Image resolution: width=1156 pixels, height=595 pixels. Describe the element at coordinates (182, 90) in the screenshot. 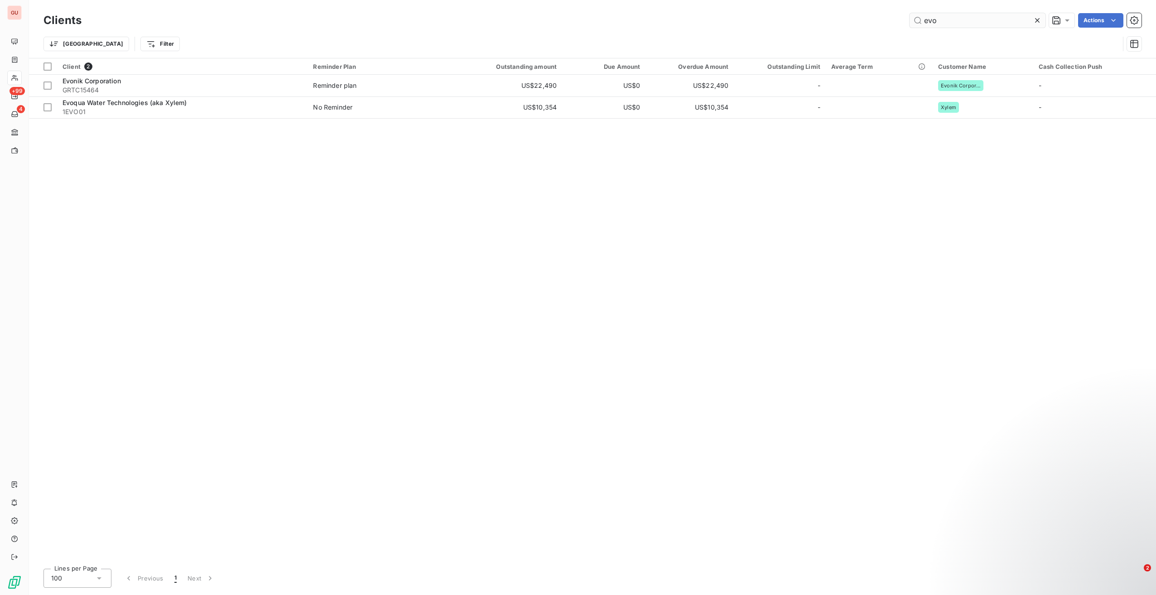

I see `span: GRTC15464` at that location.